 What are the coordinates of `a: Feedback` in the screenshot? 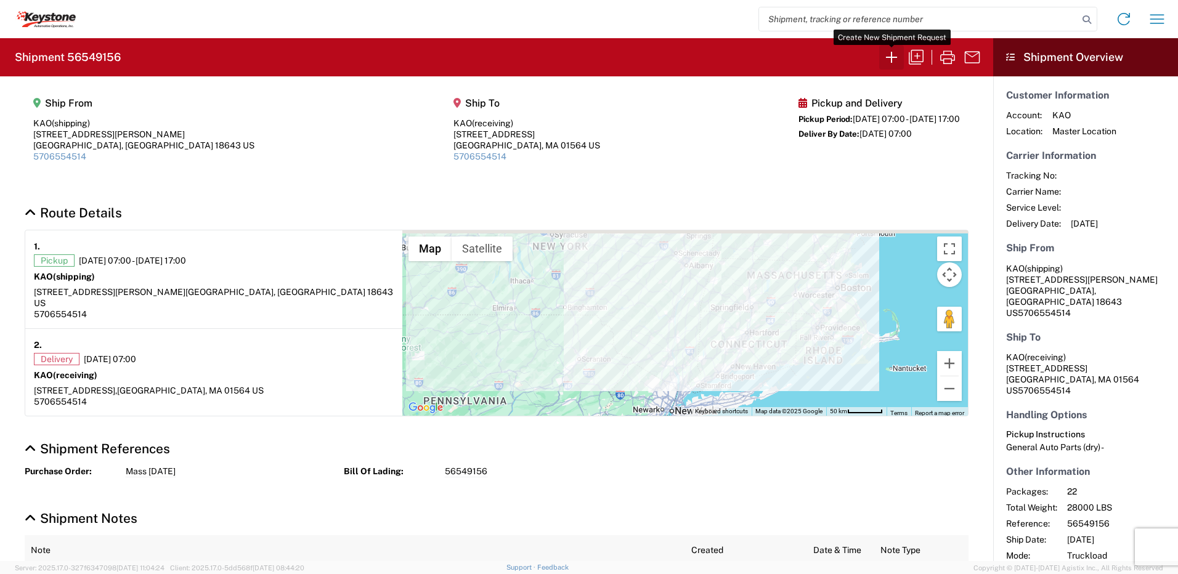 It's located at (553, 567).